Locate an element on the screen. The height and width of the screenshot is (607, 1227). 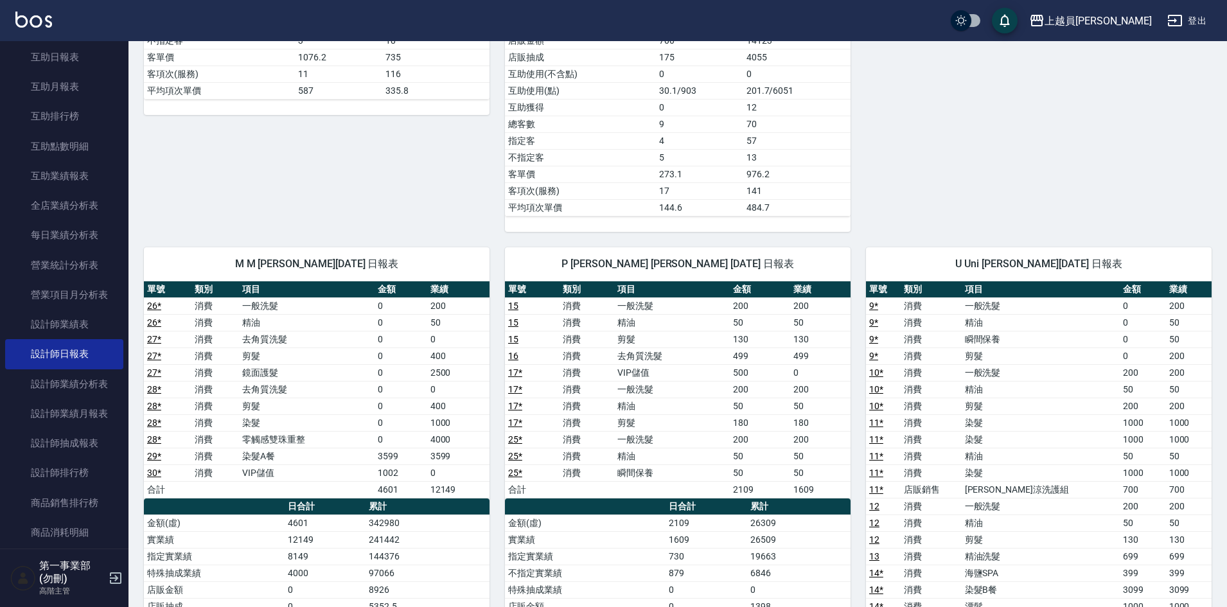
td: 2109 is located at coordinates (706, 523).